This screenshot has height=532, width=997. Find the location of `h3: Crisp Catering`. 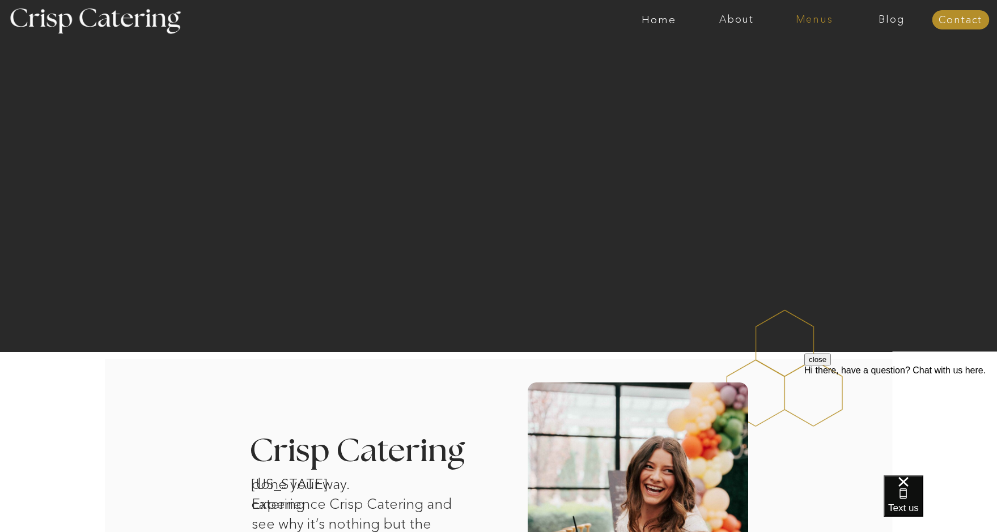

h3: Crisp Catering is located at coordinates (371, 452).